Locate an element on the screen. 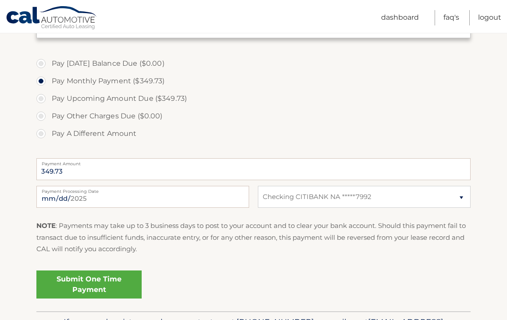  label: Pay Other Charges Due ($0.00) is located at coordinates (254, 116).